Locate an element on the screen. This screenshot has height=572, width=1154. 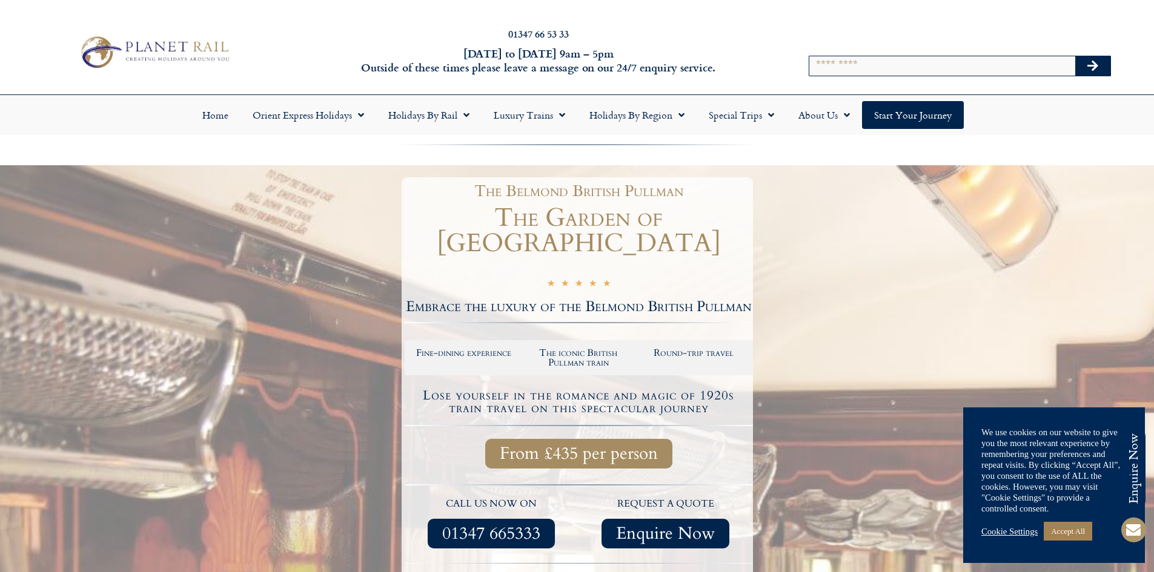
a: Holidays by Region is located at coordinates (637, 115).